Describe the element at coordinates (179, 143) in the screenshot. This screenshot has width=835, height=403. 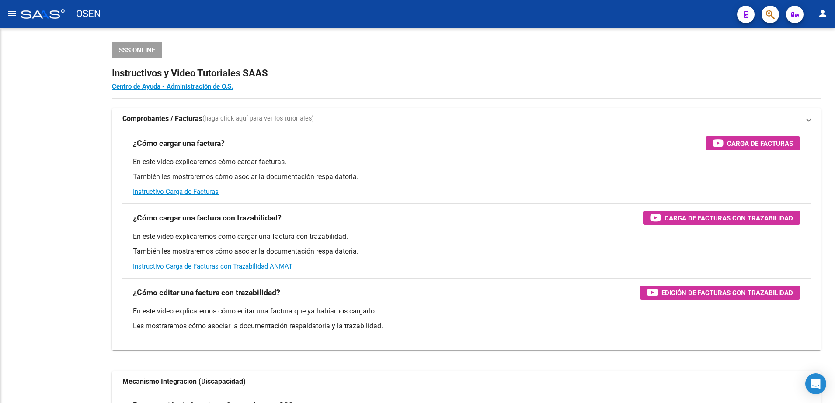
I see `h3: ¿Cómo cargar una factura?` at that location.